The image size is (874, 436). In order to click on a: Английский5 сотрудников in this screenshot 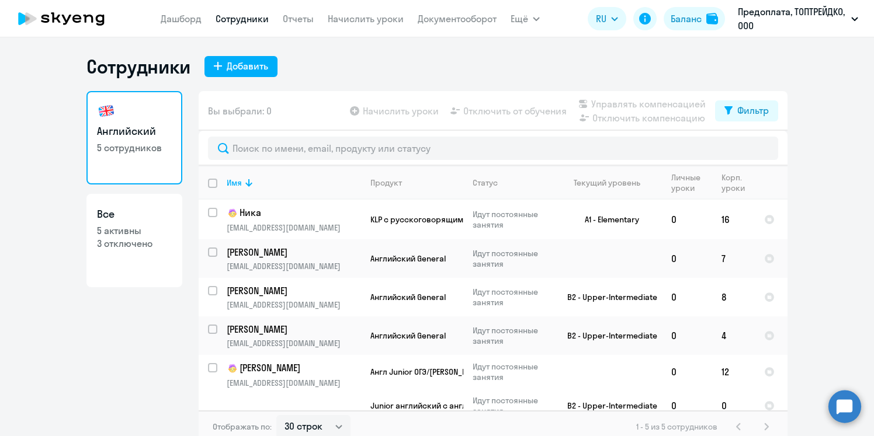, I will do `click(134, 138)`.